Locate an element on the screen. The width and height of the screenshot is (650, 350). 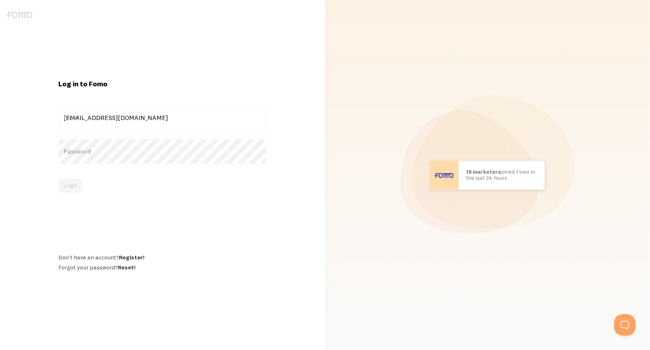
label: Email is located at coordinates (162, 118).